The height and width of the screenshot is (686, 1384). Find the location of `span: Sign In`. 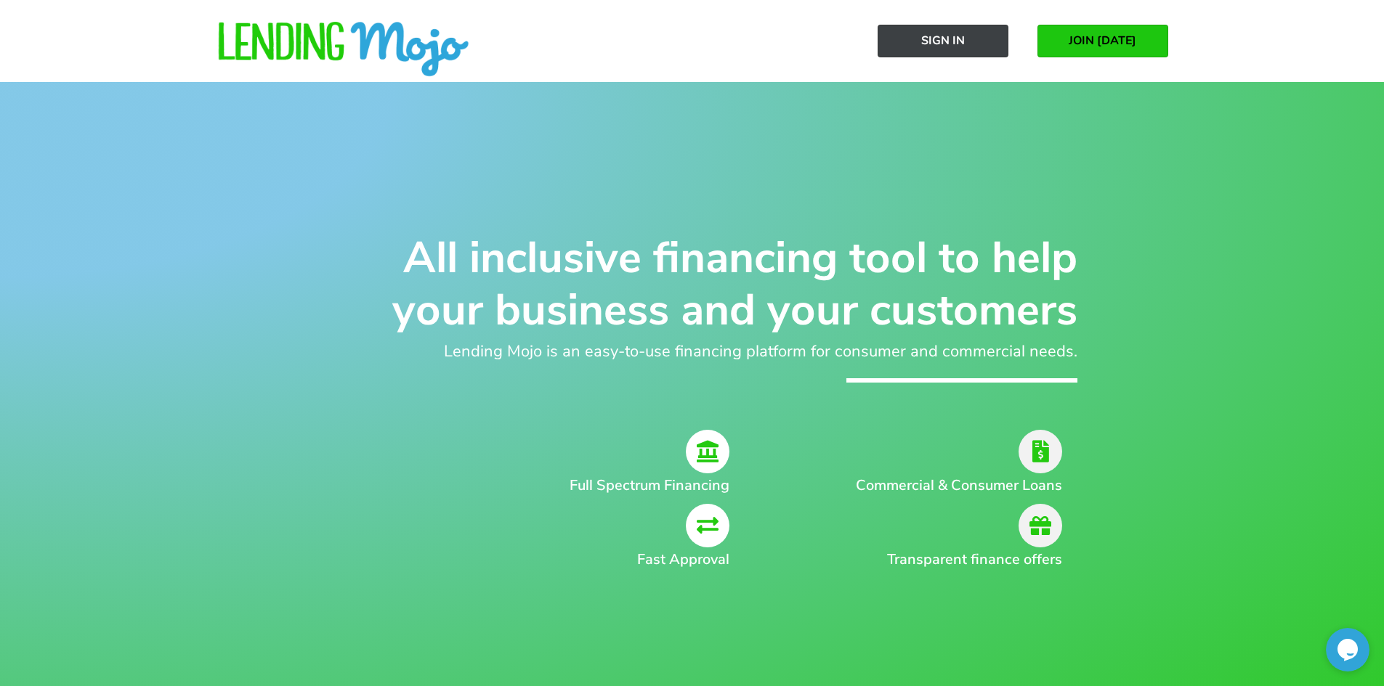

span: Sign In is located at coordinates (943, 41).